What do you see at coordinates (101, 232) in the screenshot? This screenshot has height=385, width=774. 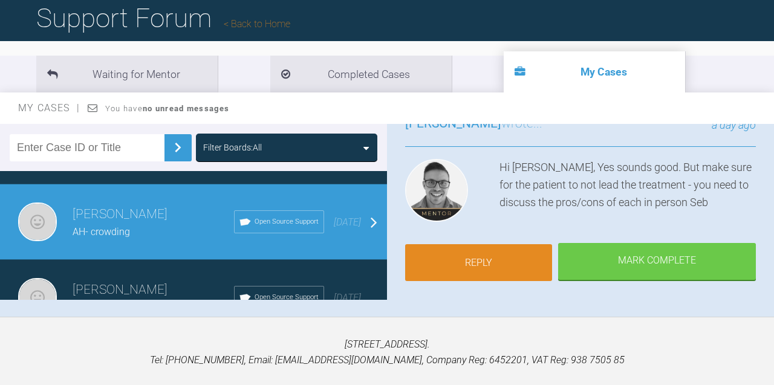 I see `span: AH- crowding` at bounding box center [101, 232].